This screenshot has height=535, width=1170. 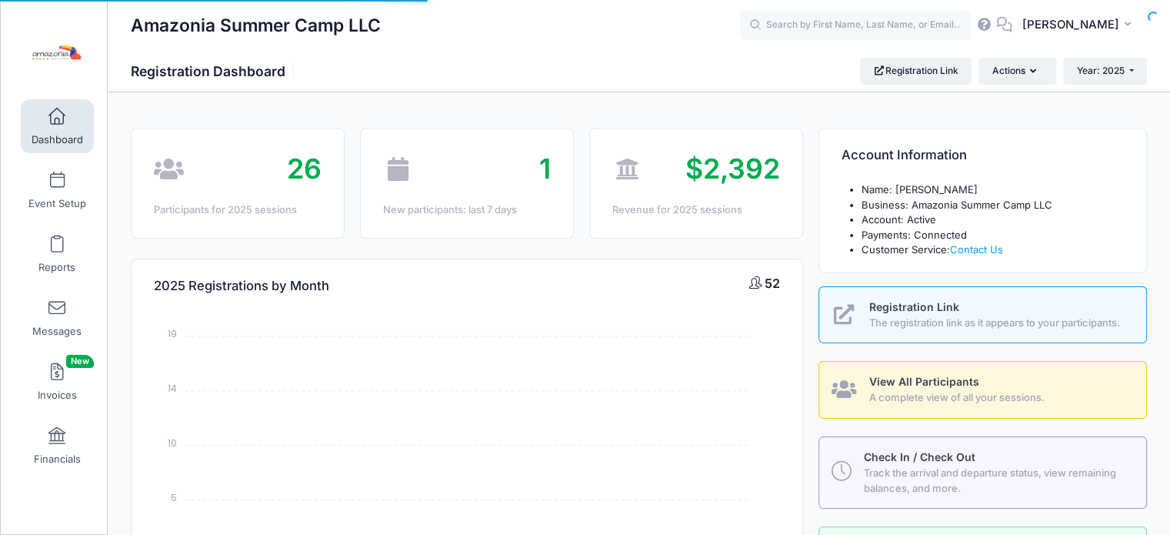 What do you see at coordinates (1101, 70) in the screenshot?
I see `span: Year: 2025` at bounding box center [1101, 70].